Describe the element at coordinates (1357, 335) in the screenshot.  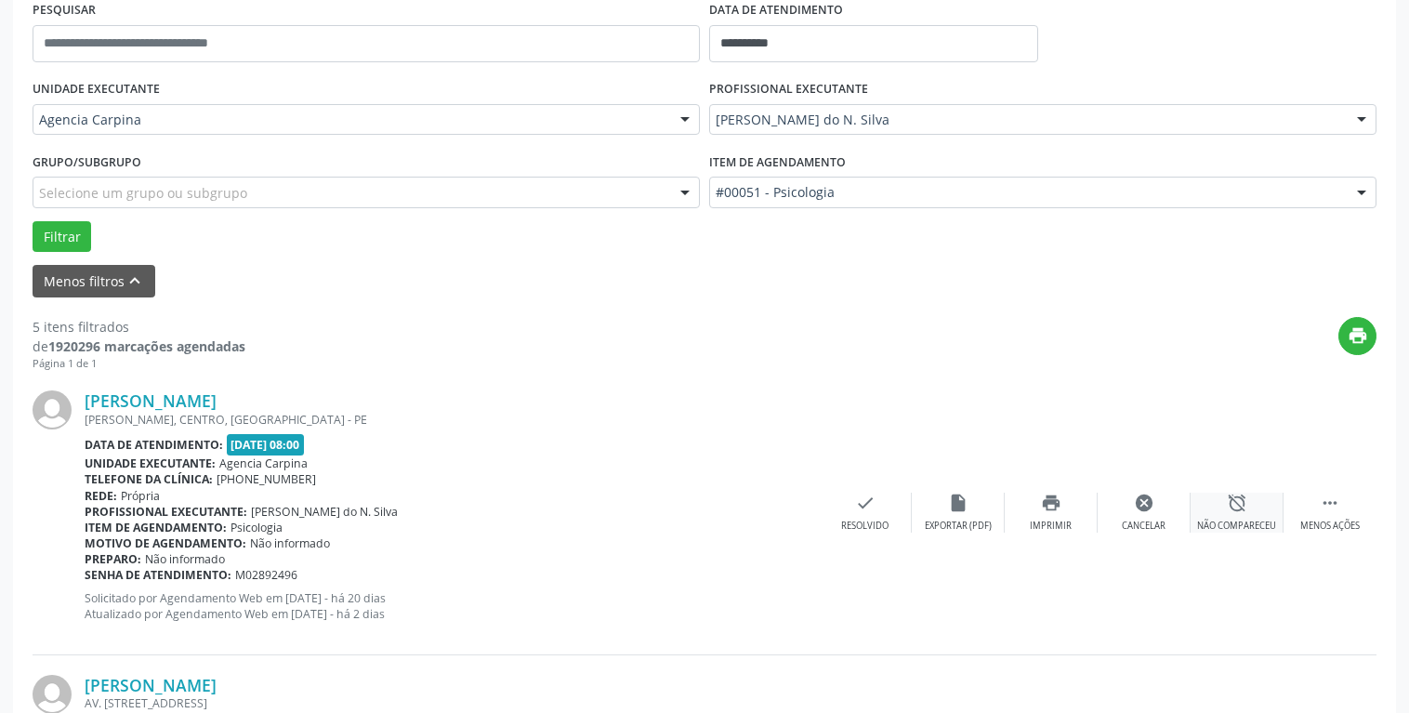
I see `button: print` at that location.